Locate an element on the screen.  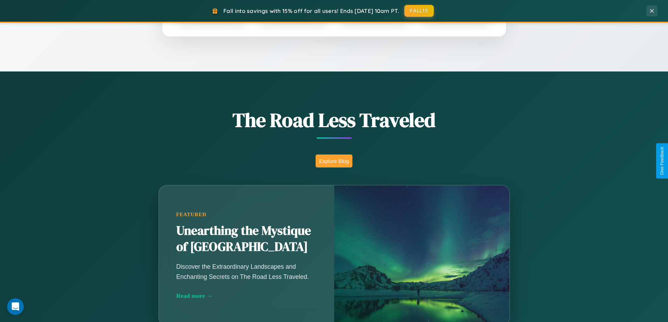
div: Featured is located at coordinates (247, 215).